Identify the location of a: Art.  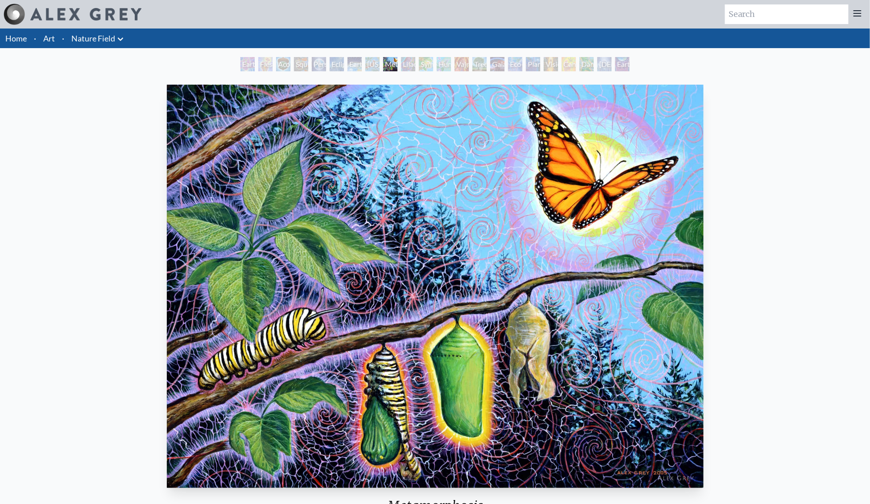
(49, 38).